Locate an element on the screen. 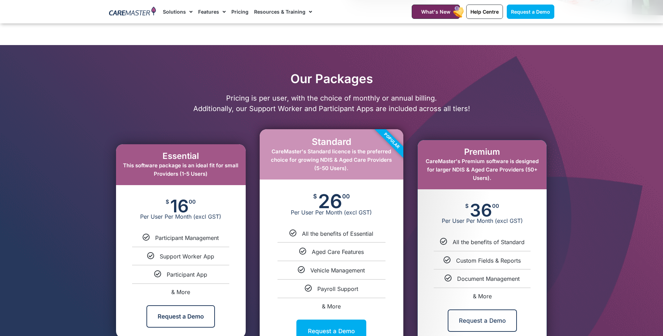  a: Participant Management is located at coordinates (187, 238).